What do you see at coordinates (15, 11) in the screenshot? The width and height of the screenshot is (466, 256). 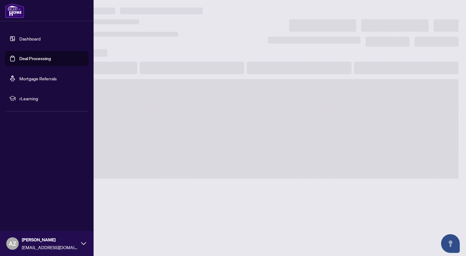 I see `img: logo` at bounding box center [15, 11].